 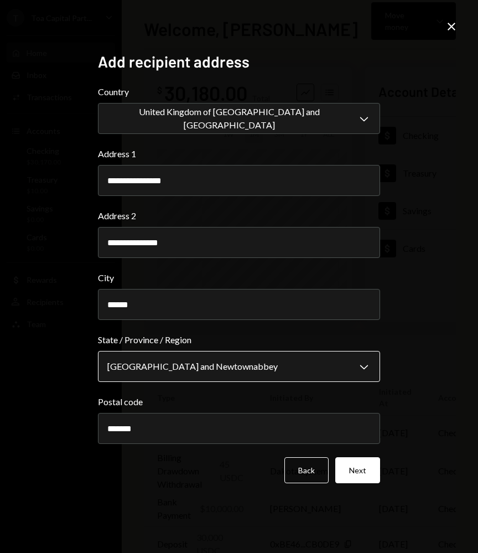 I want to click on label: Country, so click(x=239, y=92).